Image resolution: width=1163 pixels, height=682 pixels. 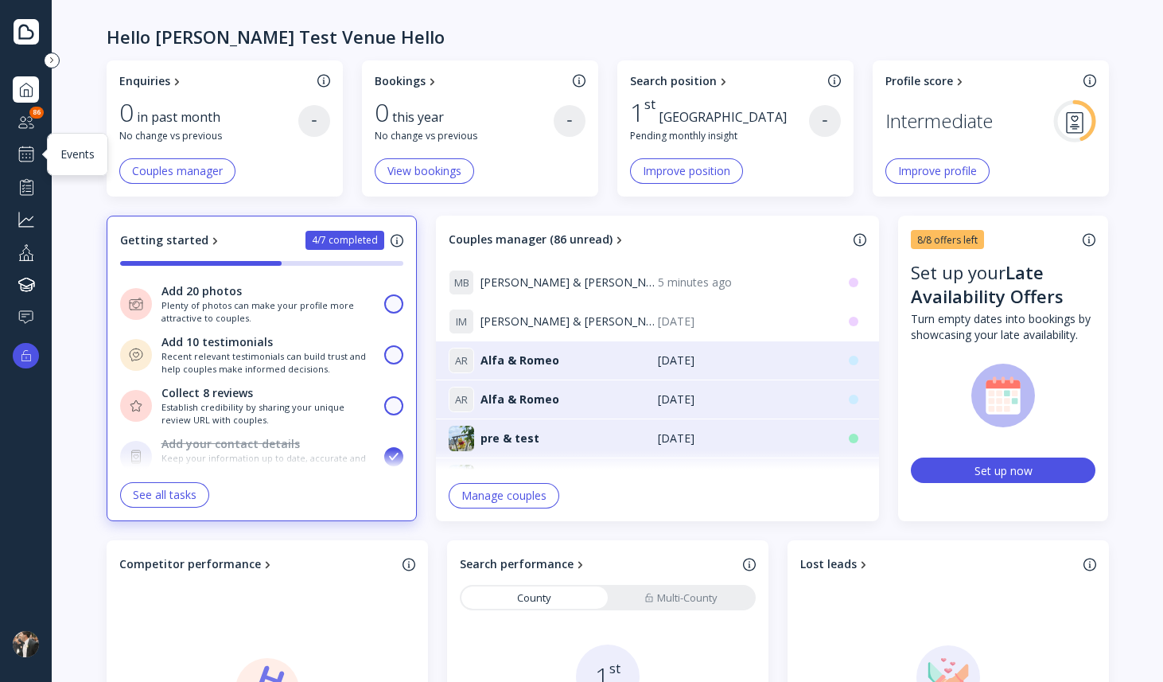 I want to click on a: Performance, so click(x=25, y=186).